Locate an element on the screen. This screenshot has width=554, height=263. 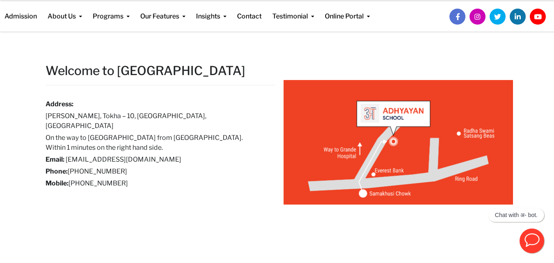
a: Admission is located at coordinates (21, 11).